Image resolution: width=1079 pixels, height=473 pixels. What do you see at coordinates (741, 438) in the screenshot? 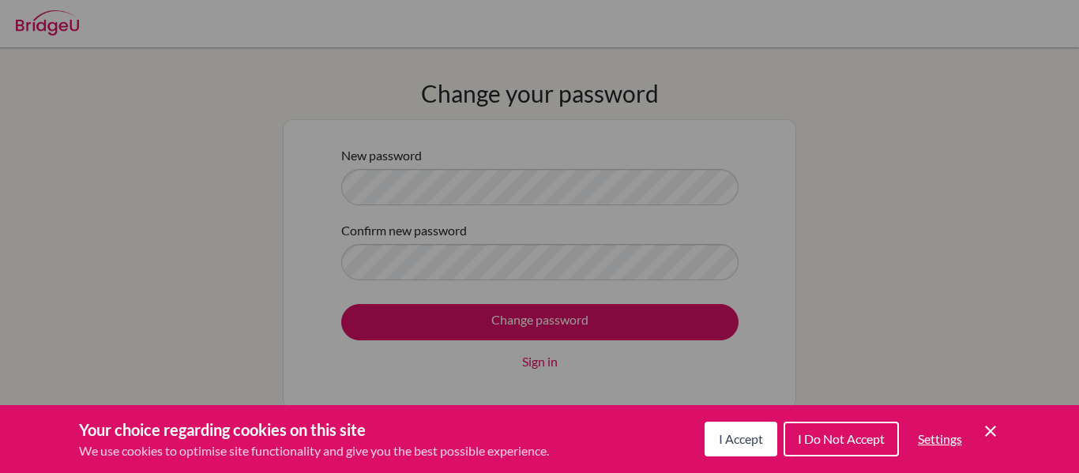
I see `span: I Accept` at bounding box center [741, 438].